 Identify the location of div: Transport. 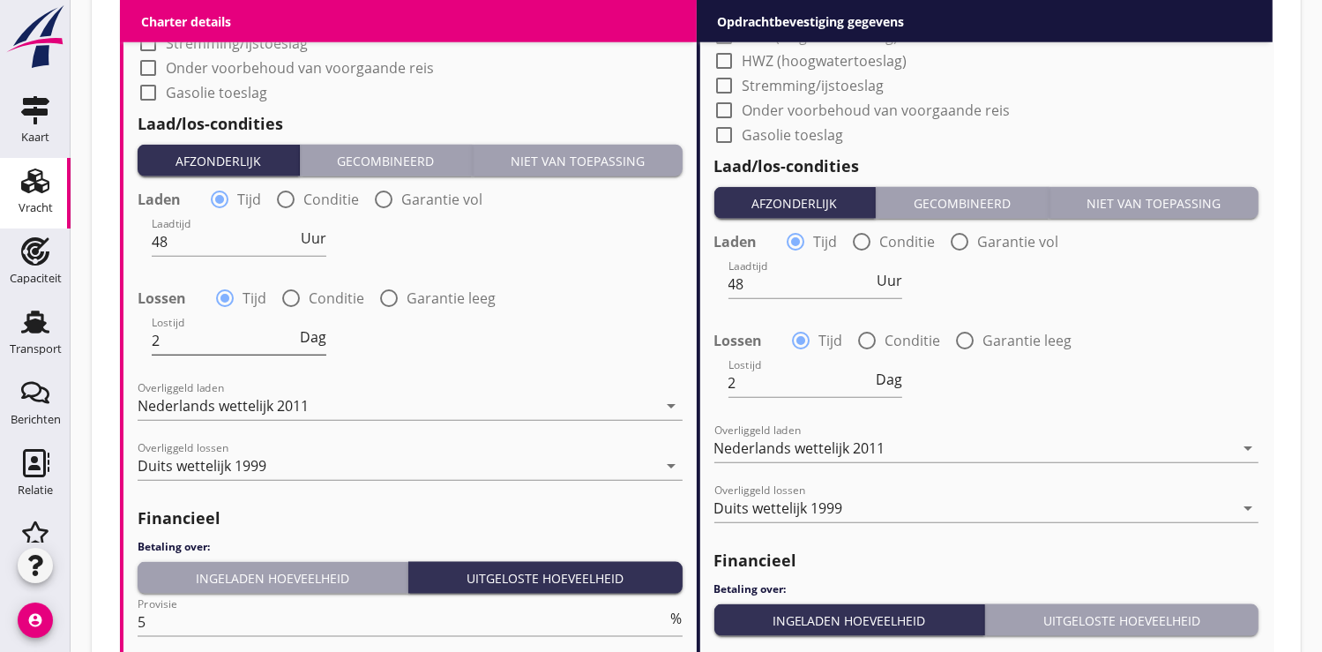
(35, 348).